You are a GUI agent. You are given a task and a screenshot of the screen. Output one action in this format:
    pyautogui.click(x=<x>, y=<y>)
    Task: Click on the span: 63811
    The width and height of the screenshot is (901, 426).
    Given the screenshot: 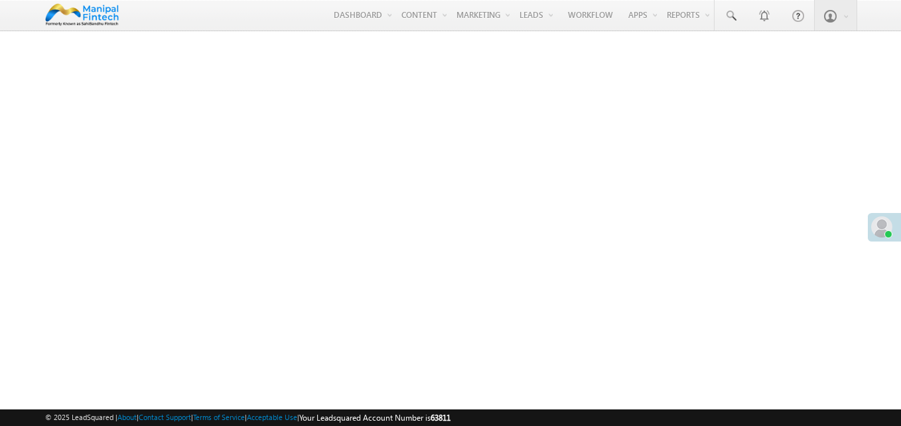 What is the action you would take?
    pyautogui.click(x=441, y=417)
    